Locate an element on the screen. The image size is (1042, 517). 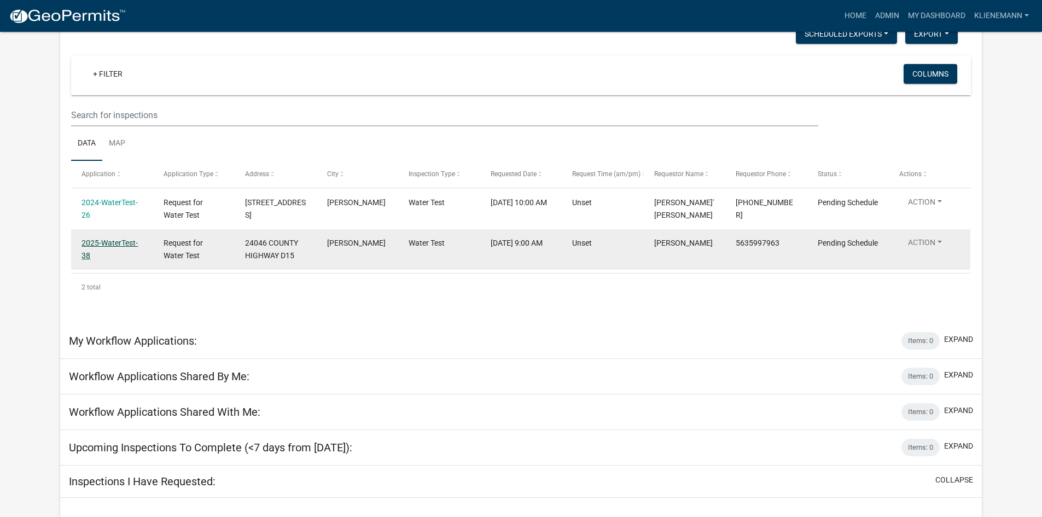
span: Inspection Type is located at coordinates (432, 174).